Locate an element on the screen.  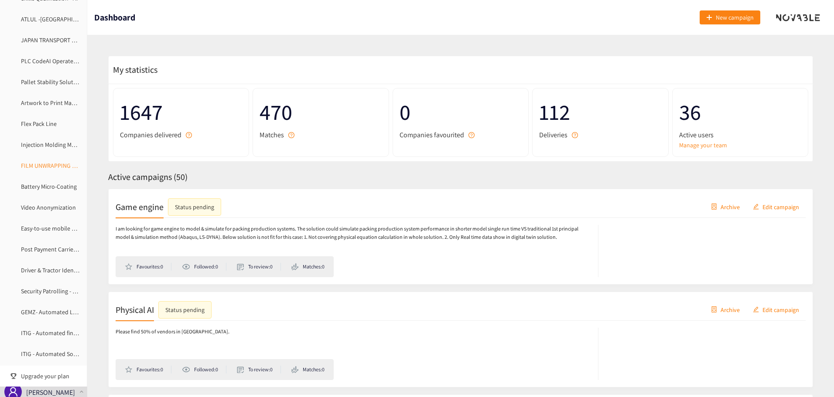
span: New campaign is located at coordinates (734, 17).